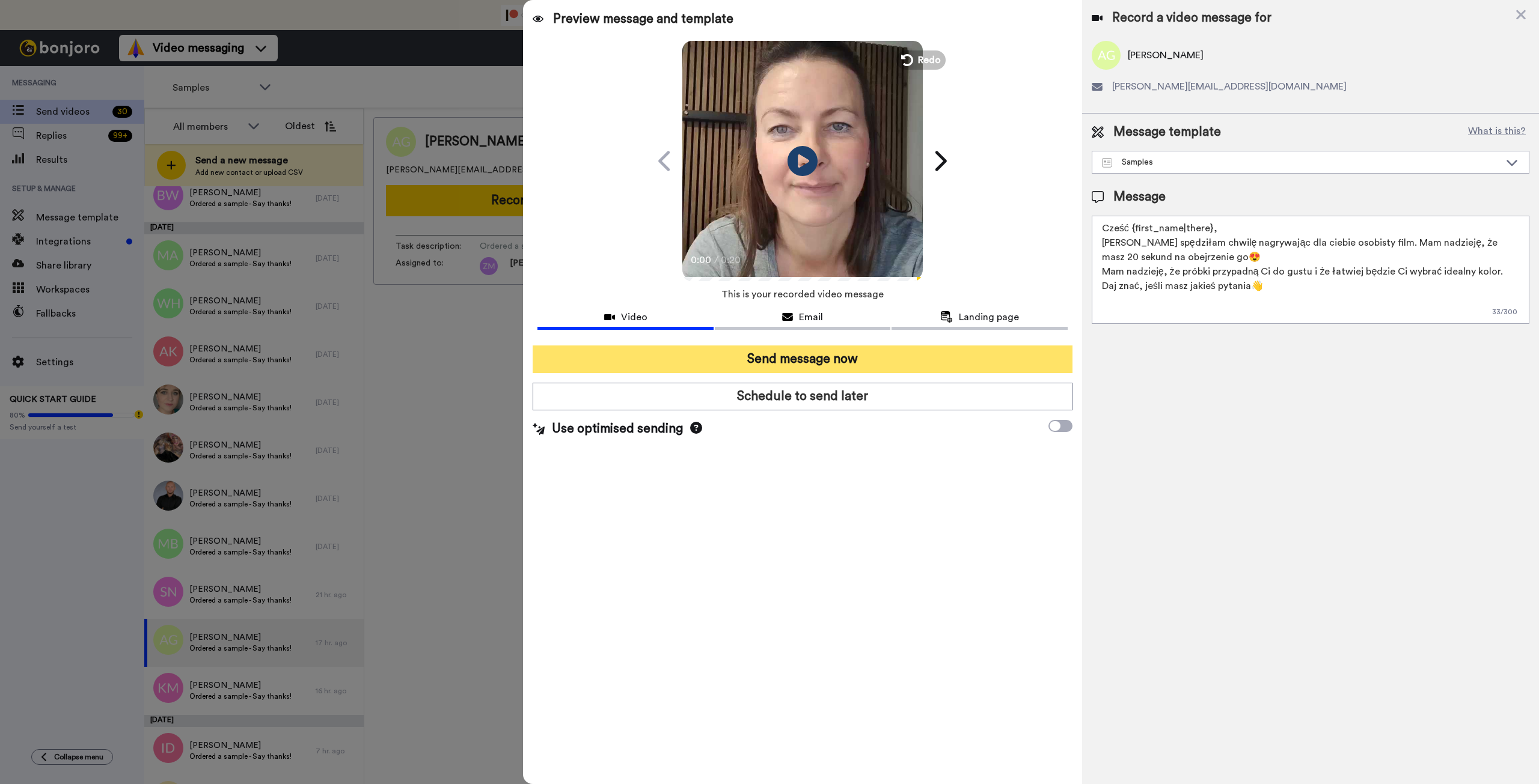 This screenshot has width=1539, height=784. Describe the element at coordinates (1301, 163) in the screenshot. I see `div: Samples` at that location.